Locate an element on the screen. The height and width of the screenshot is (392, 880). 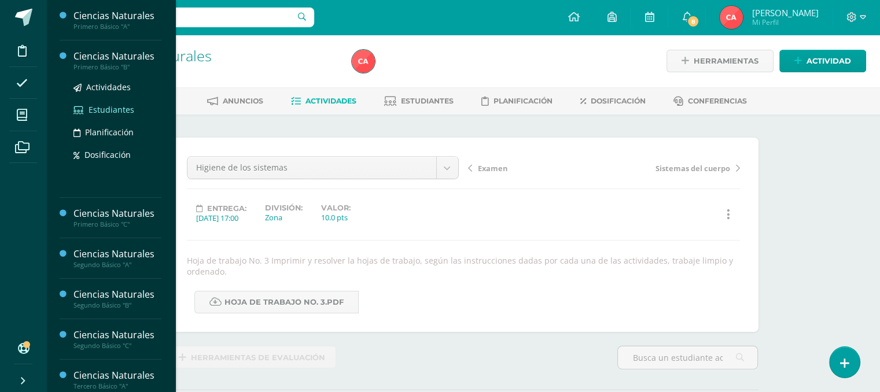
div: Hoja de trabajo No. 3 Imprimir y resolver la hojas de trabajo, según las instrucciones dadas por ... is located at coordinates (463, 266).